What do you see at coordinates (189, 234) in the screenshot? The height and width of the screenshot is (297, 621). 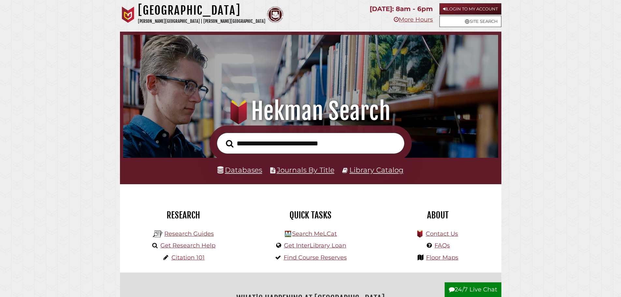 I see `a: Research Guides` at bounding box center [189, 234].